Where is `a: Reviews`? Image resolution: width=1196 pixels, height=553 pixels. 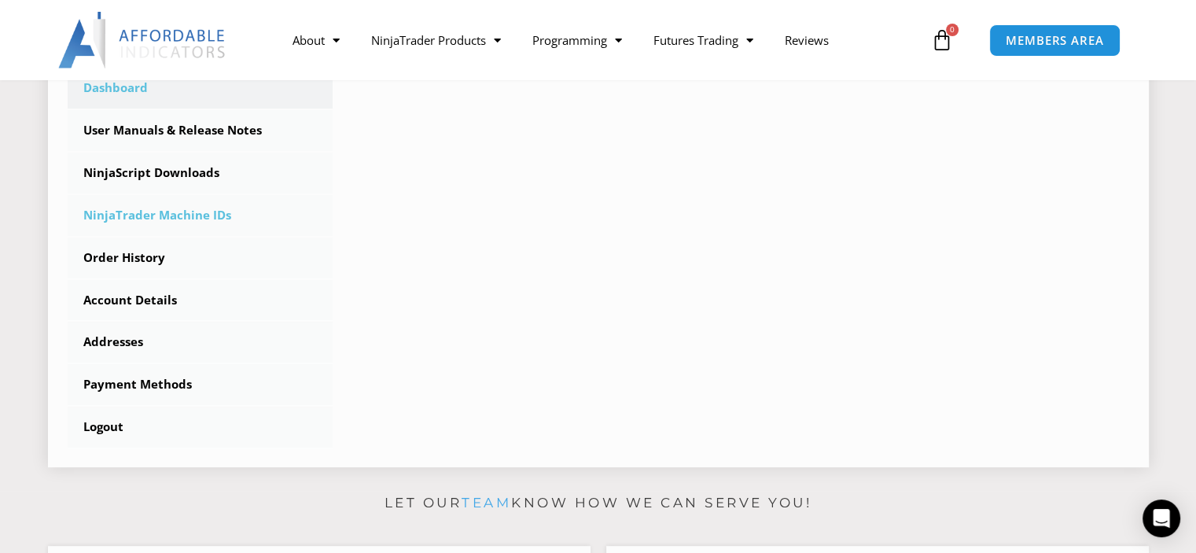
a: Reviews is located at coordinates (807, 40).